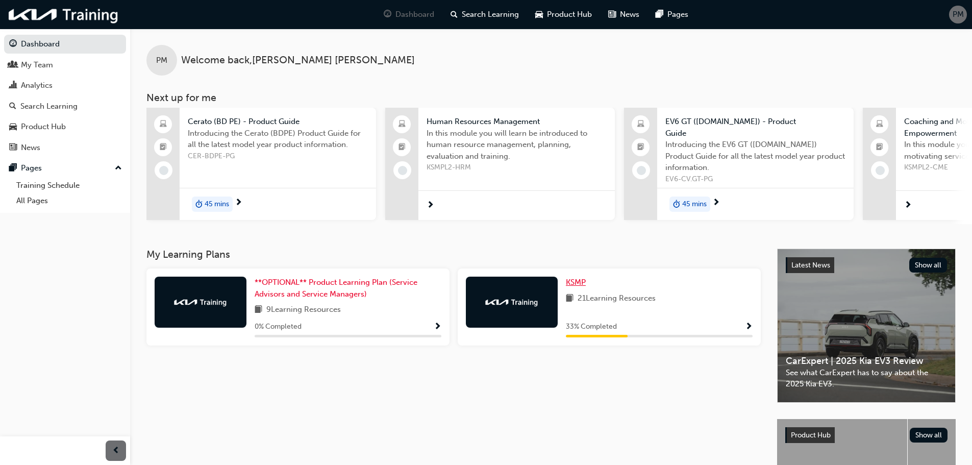 The height and width of the screenshot is (465, 972). Describe the element at coordinates (409, 14) in the screenshot. I see `a: guage-iconDashboard` at that location.